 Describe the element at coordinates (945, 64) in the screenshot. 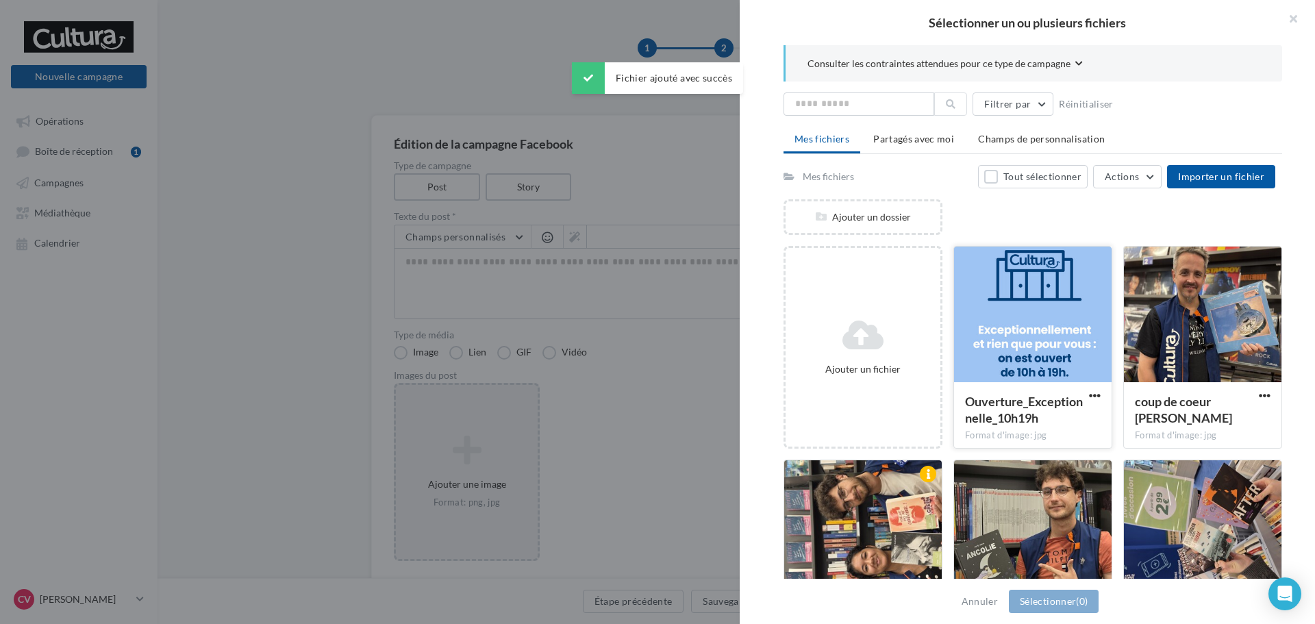

I see `button: Consulter les contraintes attendues pour ce type de campagne` at that location.